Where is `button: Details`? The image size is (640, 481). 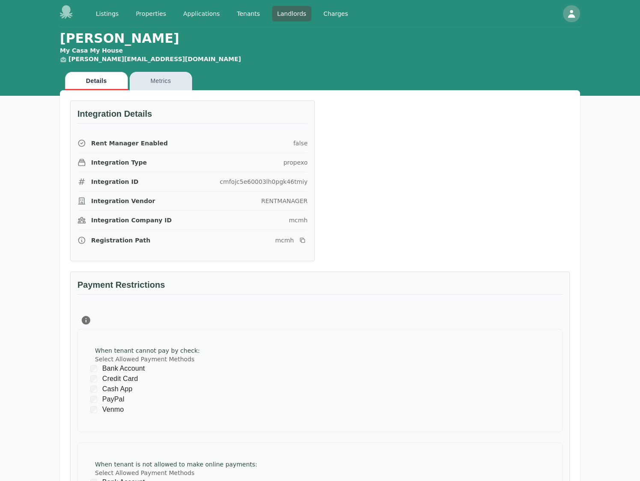 button: Details is located at coordinates (96, 81).